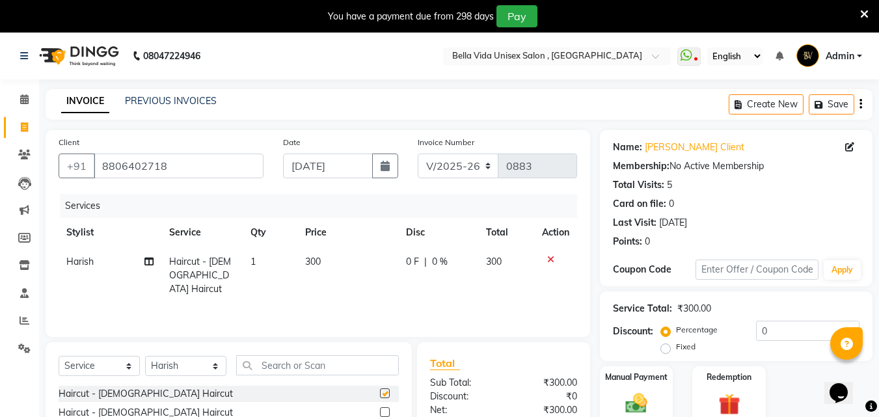 The image size is (879, 417). Describe the element at coordinates (636, 377) in the screenshot. I see `label: Manual Payment` at that location.